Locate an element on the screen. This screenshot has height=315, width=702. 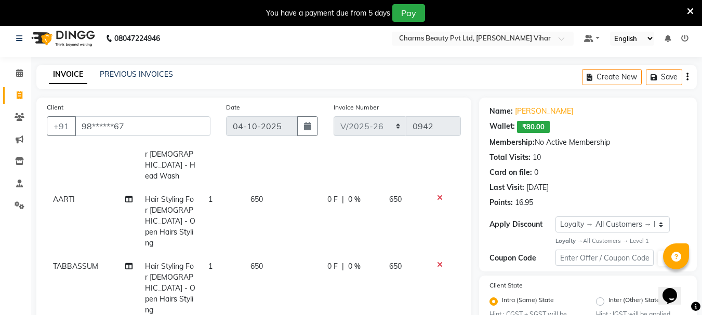
strong: Loyalty → is located at coordinates (569, 241).